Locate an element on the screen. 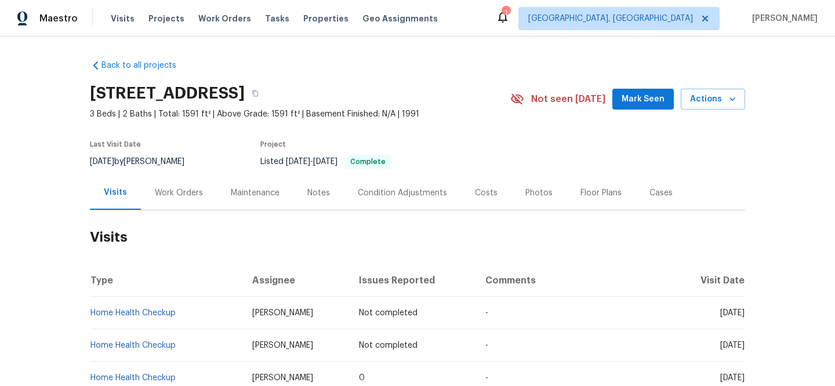 This screenshot has width=835, height=386. button: Actions is located at coordinates (712, 99).